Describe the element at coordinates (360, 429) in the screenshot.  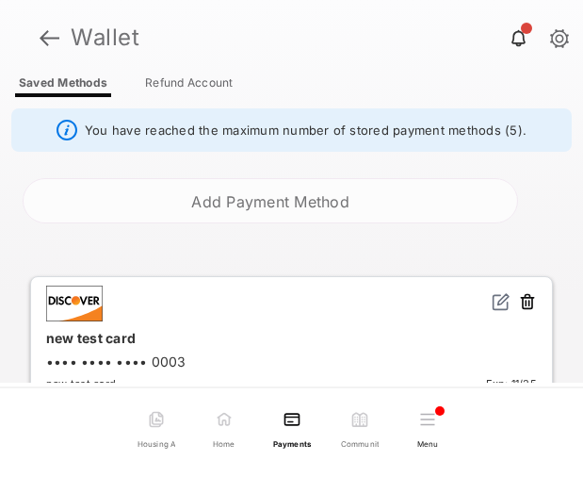
I see `a: Community` at that location.